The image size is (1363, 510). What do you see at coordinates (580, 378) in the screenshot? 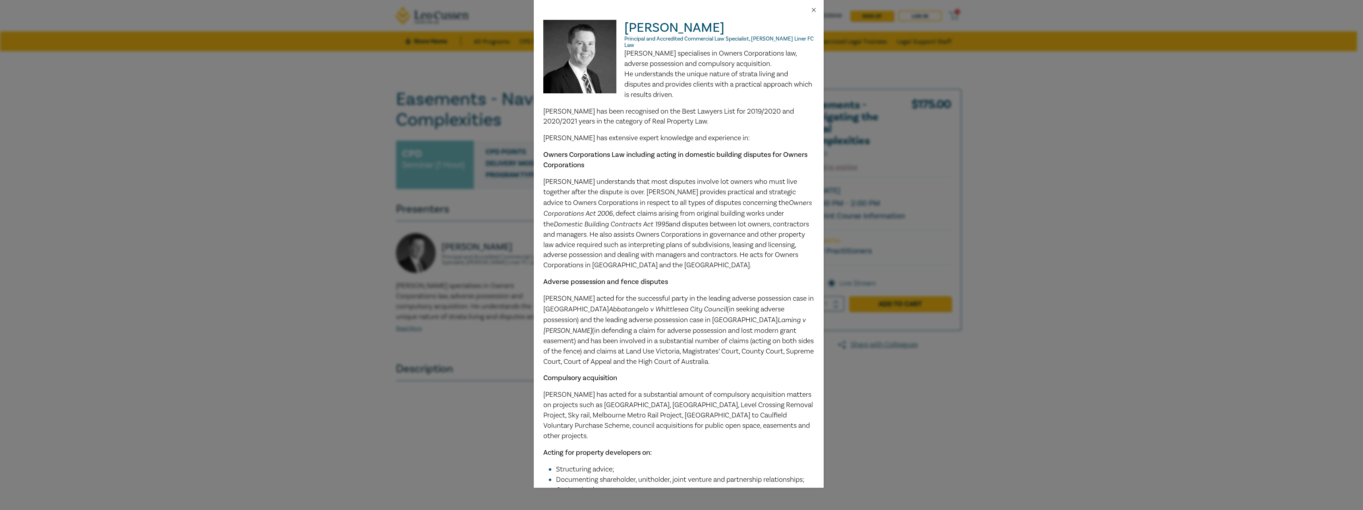
I see `strong: Compulsory acquisition` at bounding box center [580, 378].